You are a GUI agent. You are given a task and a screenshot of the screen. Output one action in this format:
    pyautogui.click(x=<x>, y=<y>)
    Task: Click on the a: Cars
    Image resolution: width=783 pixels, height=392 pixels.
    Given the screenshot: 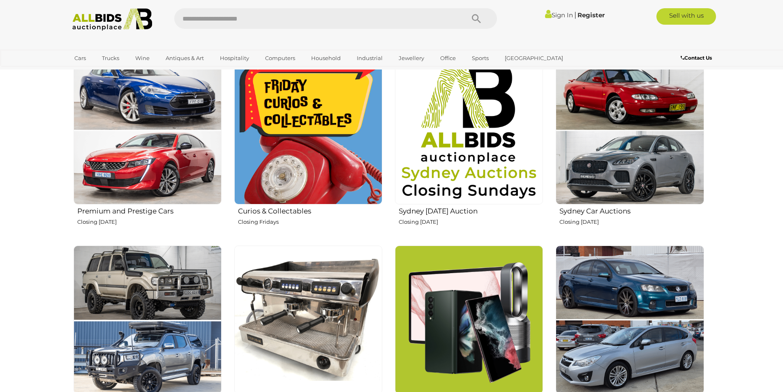 What is the action you would take?
    pyautogui.click(x=80, y=58)
    